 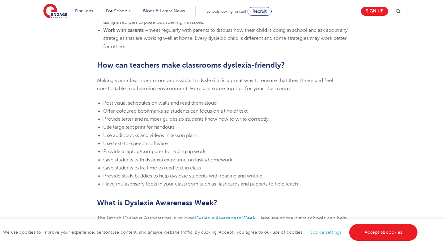 I want to click on span: Recruit, so click(x=260, y=11).